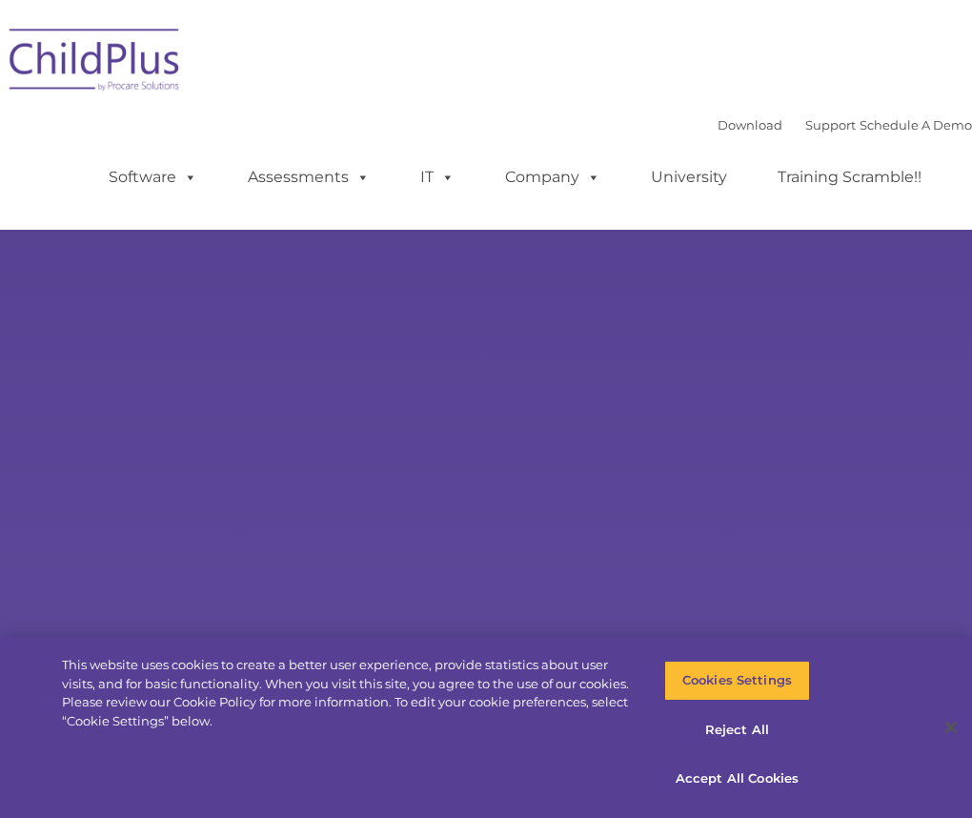 This screenshot has width=972, height=818. What do you see at coordinates (152, 177) in the screenshot?
I see `a: Software` at bounding box center [152, 177].